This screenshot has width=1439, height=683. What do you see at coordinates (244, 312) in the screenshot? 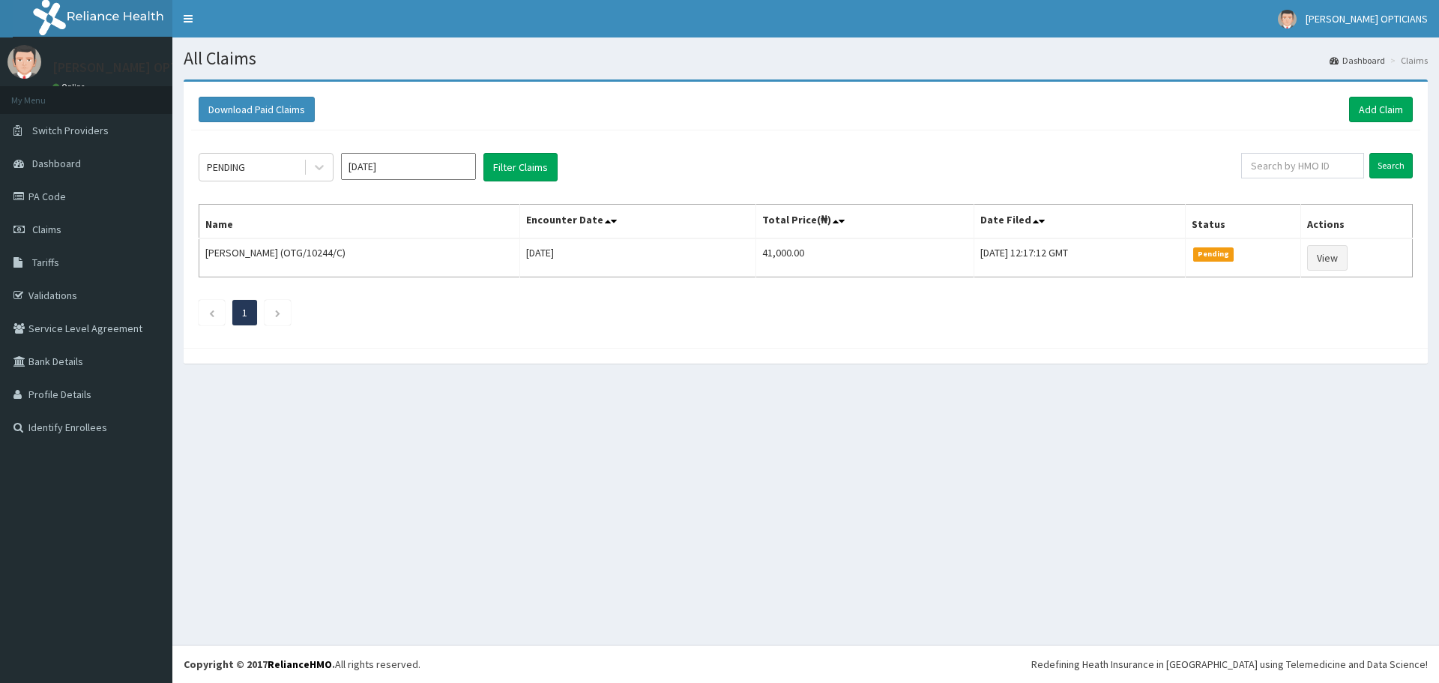
I see `a: Page 1 is your current page` at bounding box center [244, 312].